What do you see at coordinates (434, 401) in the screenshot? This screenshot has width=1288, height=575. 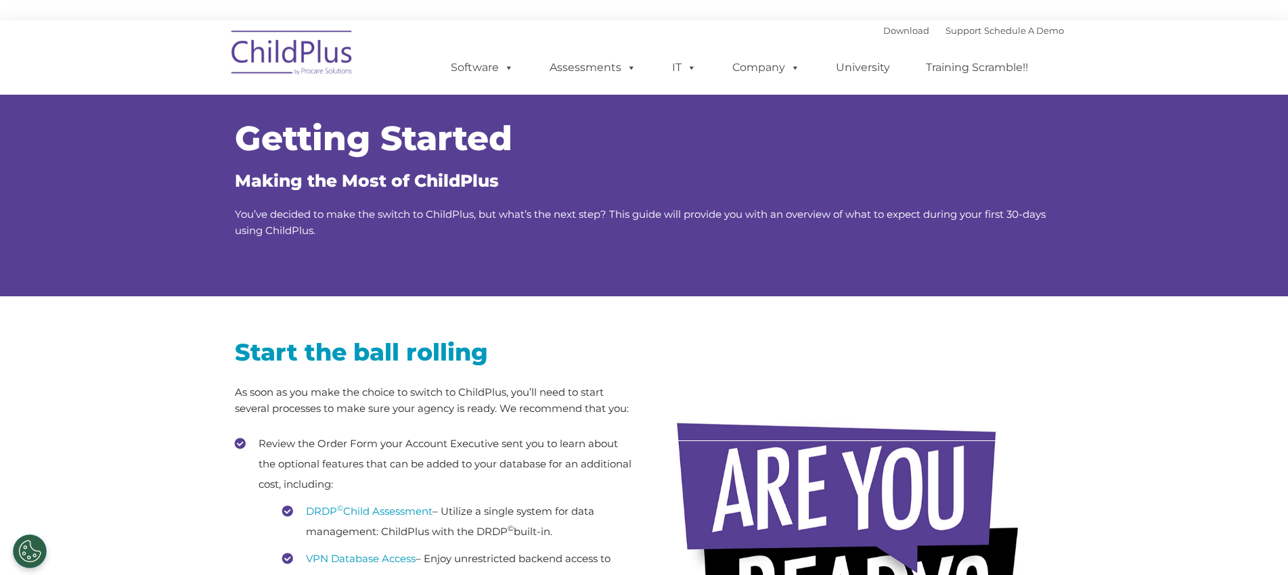 I see `p: As soon as you make the choice to switch to ChildPlus, you’ll need to start several processes to ...` at bounding box center [434, 401].